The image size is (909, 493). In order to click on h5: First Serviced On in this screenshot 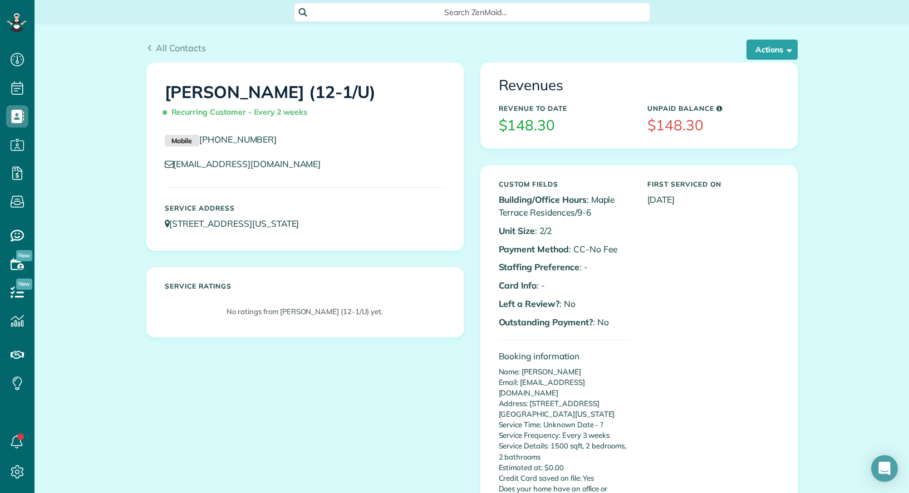, I will do `click(713, 184)`.